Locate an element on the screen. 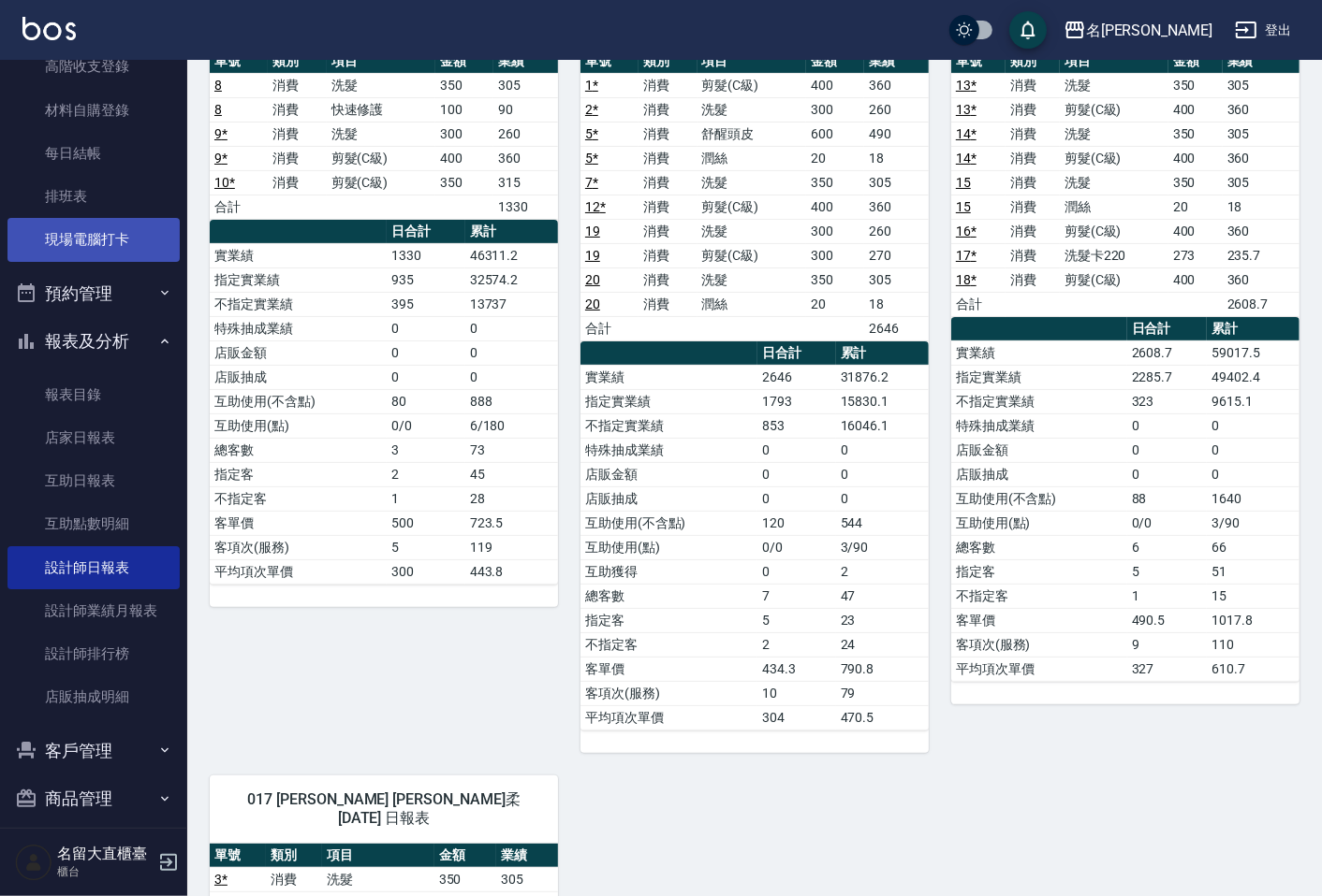 Image resolution: width=1322 pixels, height=896 pixels. td: 5 is located at coordinates (1168, 572).